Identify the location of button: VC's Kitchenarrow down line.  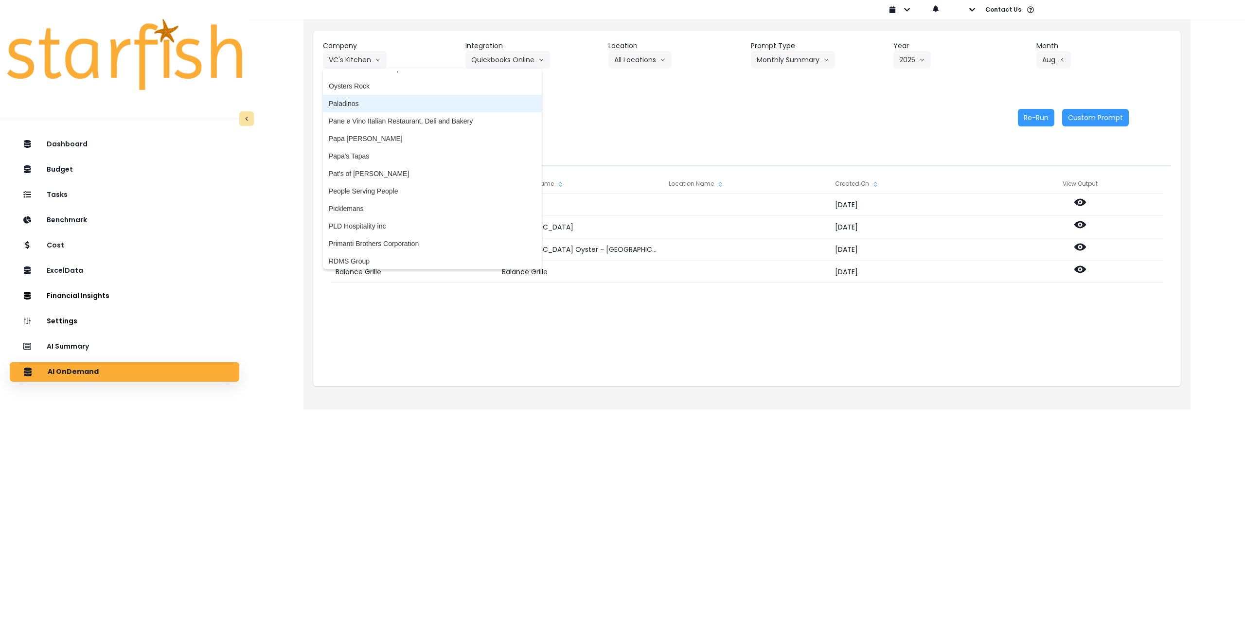
(355, 60).